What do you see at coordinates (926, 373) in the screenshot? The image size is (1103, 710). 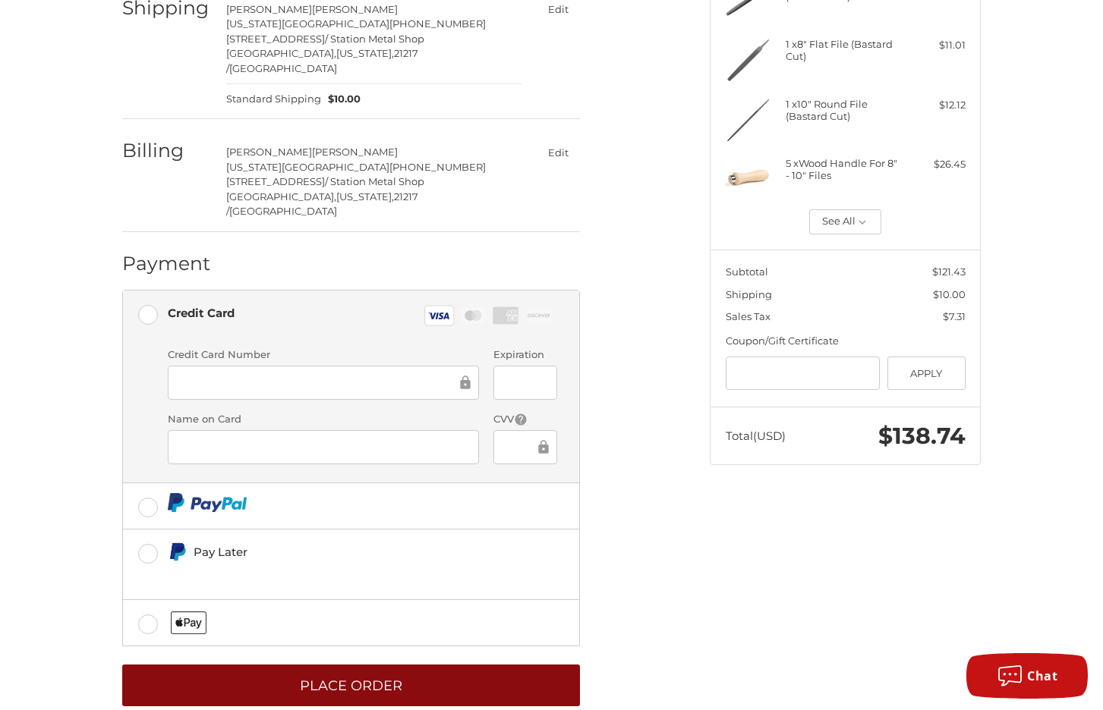 I see `button: Apply` at bounding box center [926, 373].